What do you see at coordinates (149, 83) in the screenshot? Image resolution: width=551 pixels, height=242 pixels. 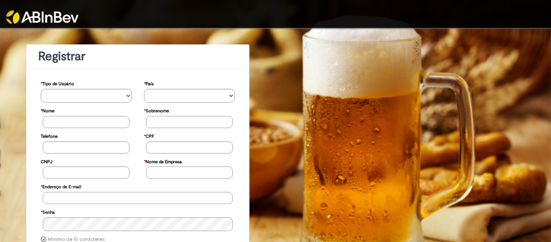 I see `label: País` at bounding box center [149, 83].